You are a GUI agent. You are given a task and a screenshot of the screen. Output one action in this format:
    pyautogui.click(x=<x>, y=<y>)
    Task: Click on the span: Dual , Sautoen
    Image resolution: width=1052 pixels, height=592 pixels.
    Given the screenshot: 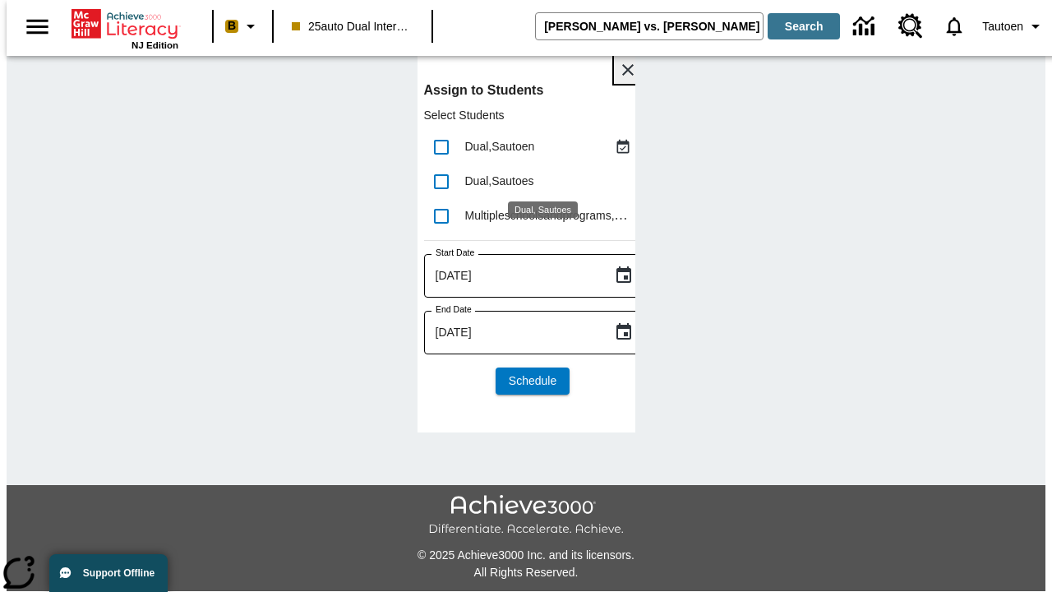 What is the action you would take?
    pyautogui.click(x=500, y=146)
    